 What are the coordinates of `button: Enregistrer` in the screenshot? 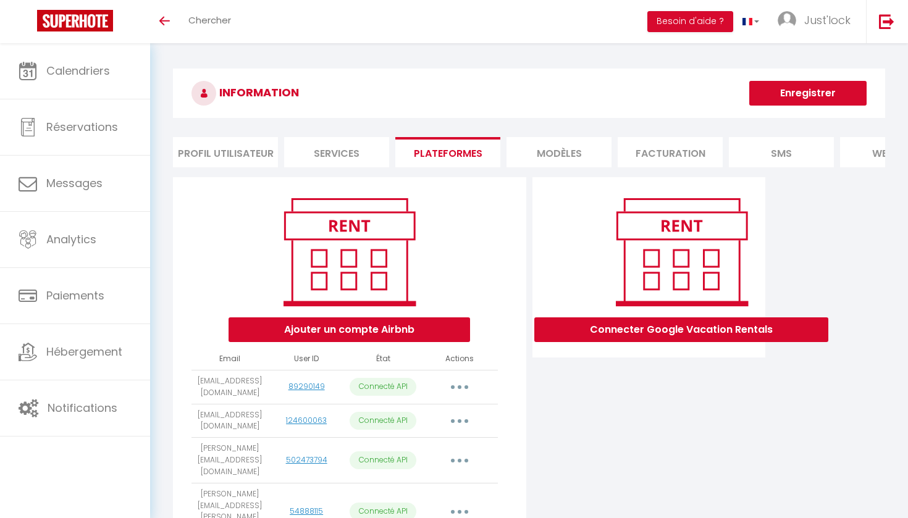 It's located at (808, 93).